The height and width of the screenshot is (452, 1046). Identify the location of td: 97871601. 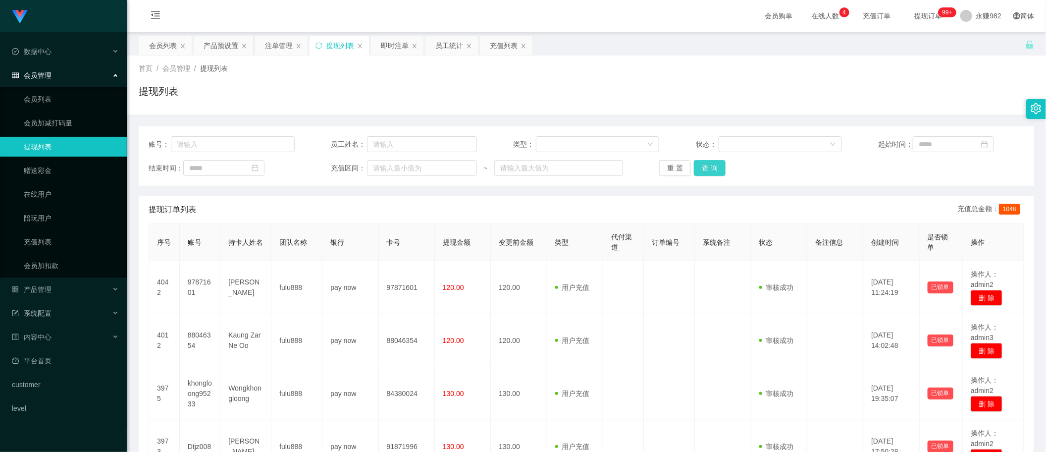
(406, 287).